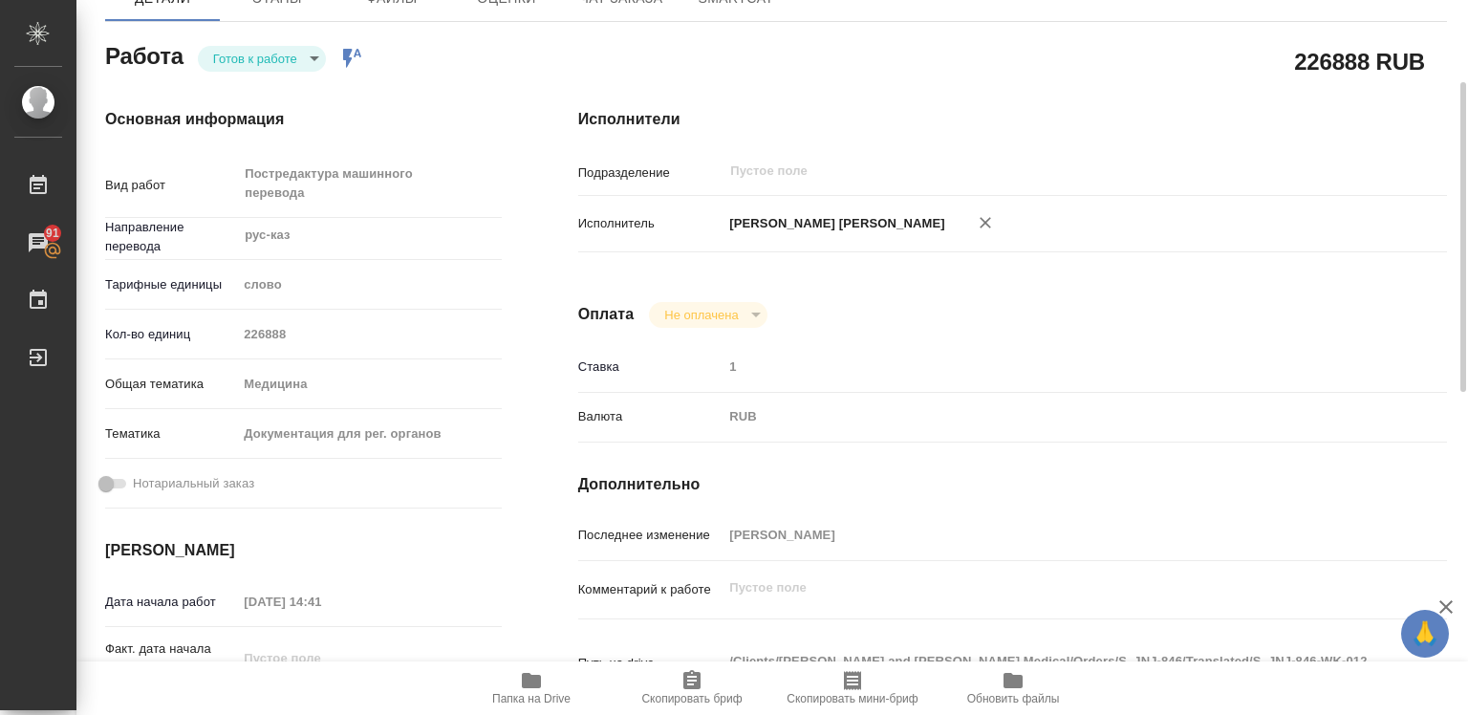 The height and width of the screenshot is (715, 1468). What do you see at coordinates (1359, 61) in the screenshot?
I see `h2: 226888 RUB` at bounding box center [1359, 61].